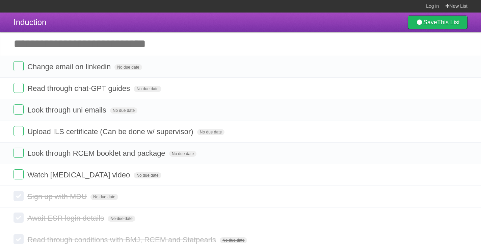  Describe the element at coordinates (70, 66) in the screenshot. I see `span: Change email on linkedin` at that location.